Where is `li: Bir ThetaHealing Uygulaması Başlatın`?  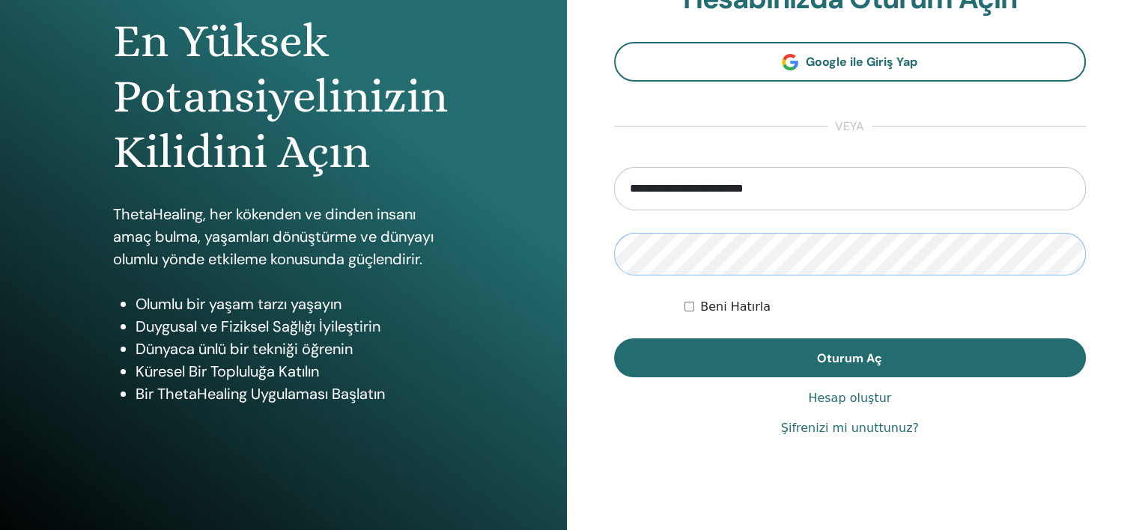 li: Bir ThetaHealing Uygulaması Başlatın is located at coordinates (294, 394).